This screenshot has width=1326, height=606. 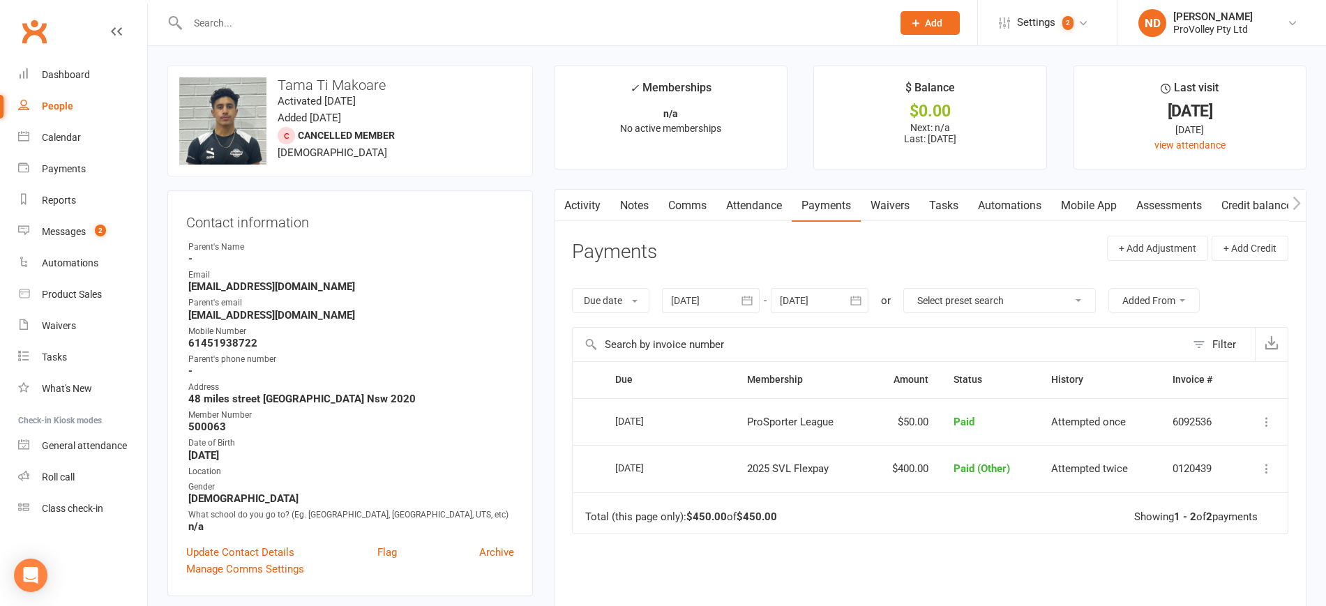 I want to click on strong: 1 - 2, so click(x=1185, y=517).